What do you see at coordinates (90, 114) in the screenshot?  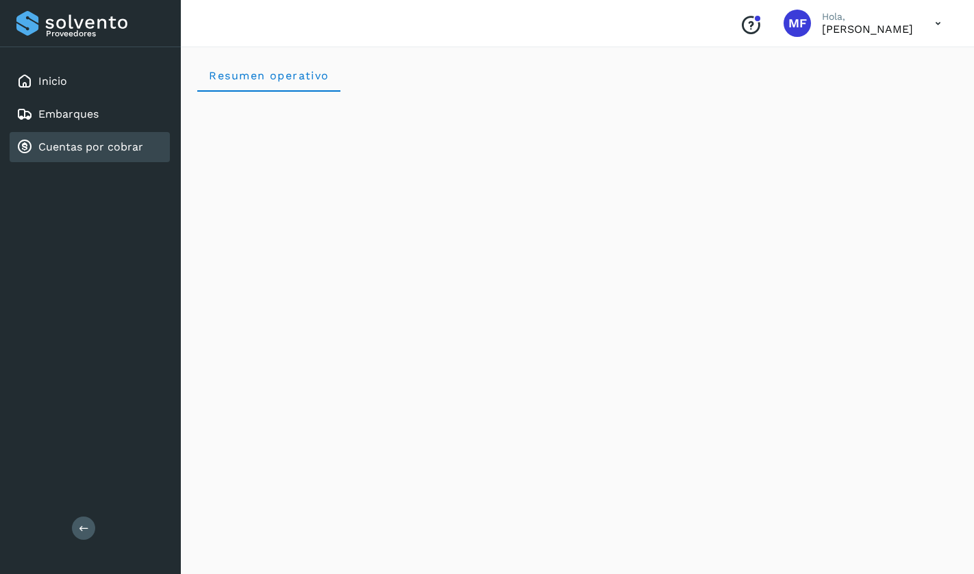 I see `div: Embarques` at bounding box center [90, 114].